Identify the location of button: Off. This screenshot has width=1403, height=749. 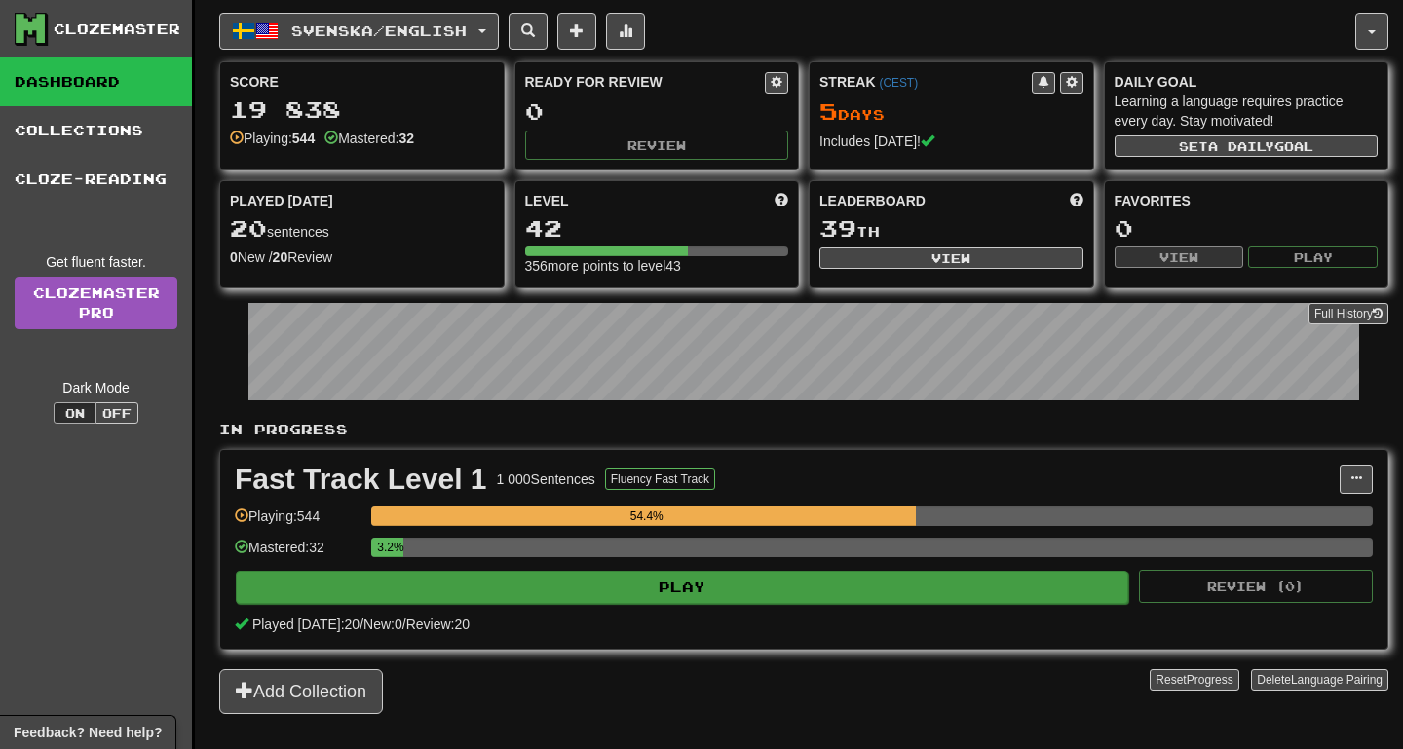
(117, 413).